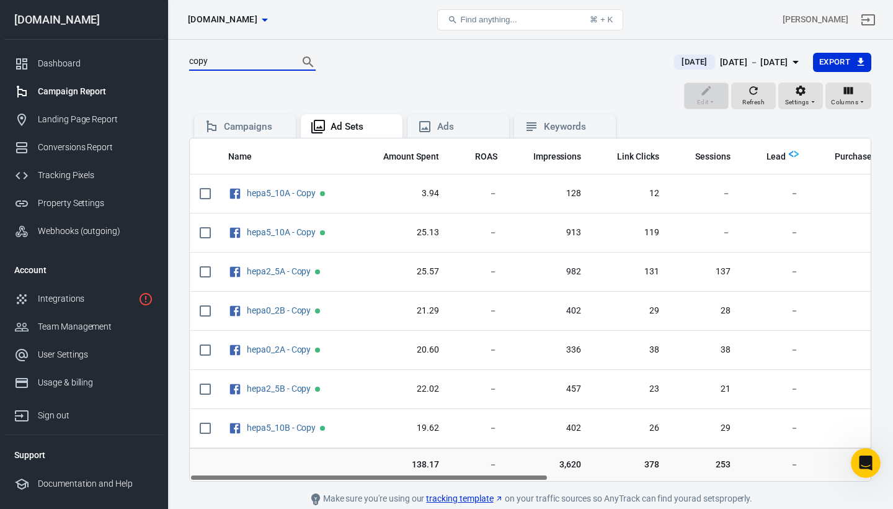 The height and width of the screenshot is (509, 893). What do you see at coordinates (468, 127) in the screenshot?
I see `div: Ads` at bounding box center [468, 127].